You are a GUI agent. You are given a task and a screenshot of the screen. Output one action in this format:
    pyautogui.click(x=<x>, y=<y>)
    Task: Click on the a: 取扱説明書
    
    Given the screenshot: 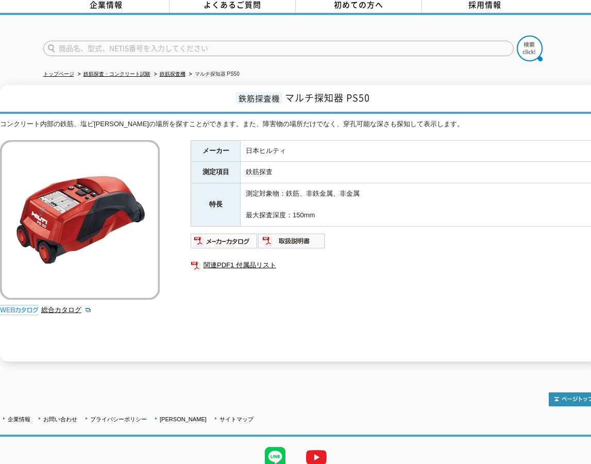 What is the action you would take?
    pyautogui.click(x=292, y=243)
    